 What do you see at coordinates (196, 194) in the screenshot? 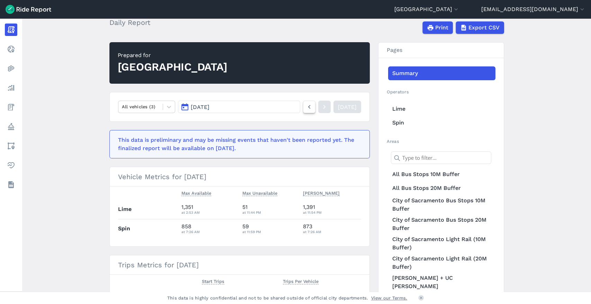
I see `button: Max Available` at bounding box center [196, 194].